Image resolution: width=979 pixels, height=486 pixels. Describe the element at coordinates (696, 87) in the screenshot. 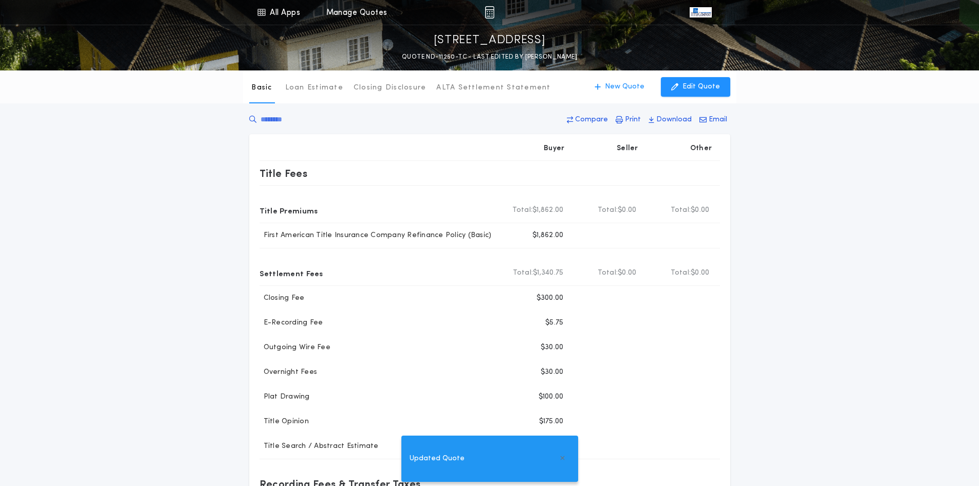

I see `button: Edit Quote` at that location.